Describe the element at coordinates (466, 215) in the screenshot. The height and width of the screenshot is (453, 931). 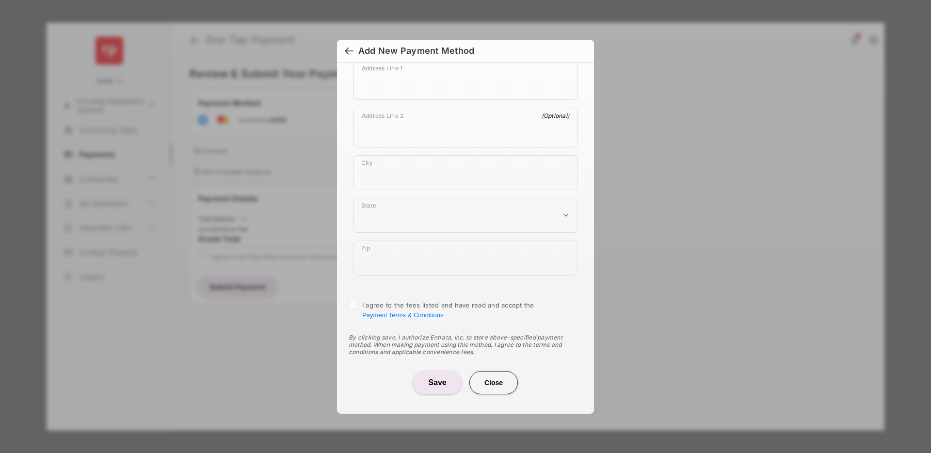
I see `div: payment_method_screening[postal_addresses][administrativeArea]` at that location.